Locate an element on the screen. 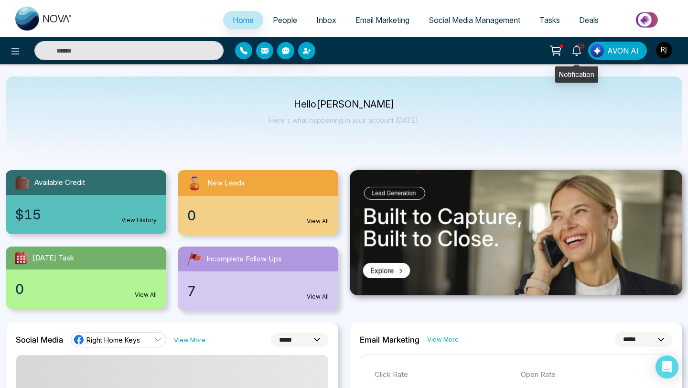 The height and width of the screenshot is (388, 688). span: Inbox is located at coordinates (326, 20).